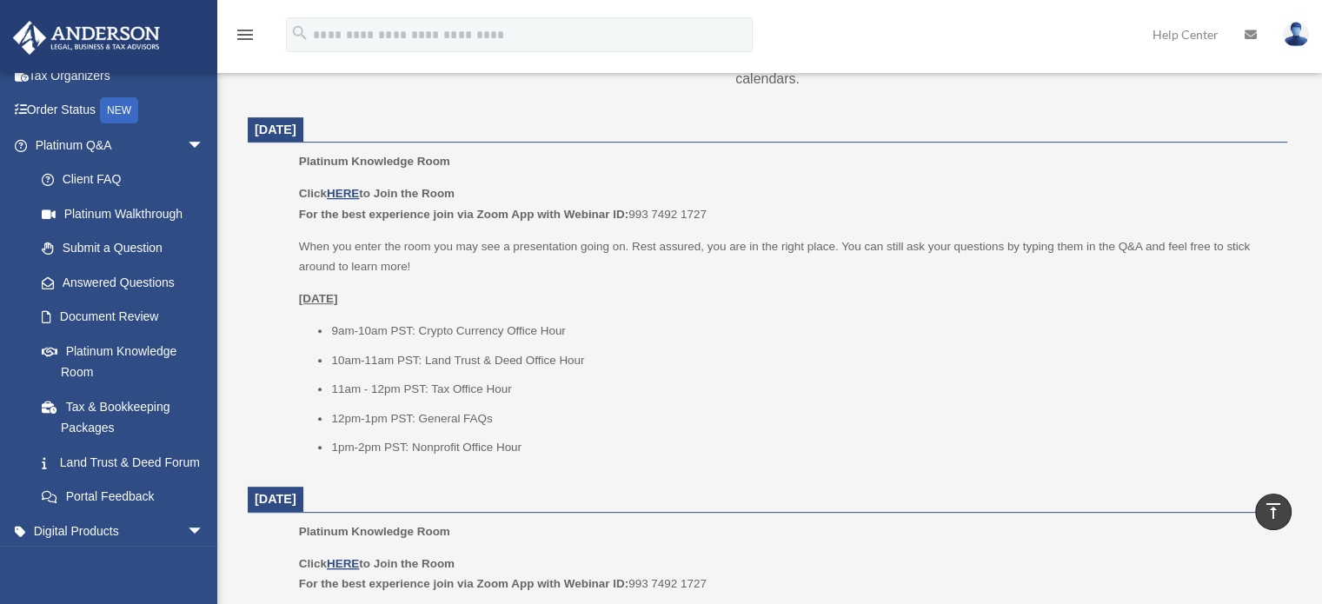 The image size is (1322, 604). Describe the element at coordinates (127, 417) in the screenshot. I see `a: Tax & Bookkeeping Packages` at that location.